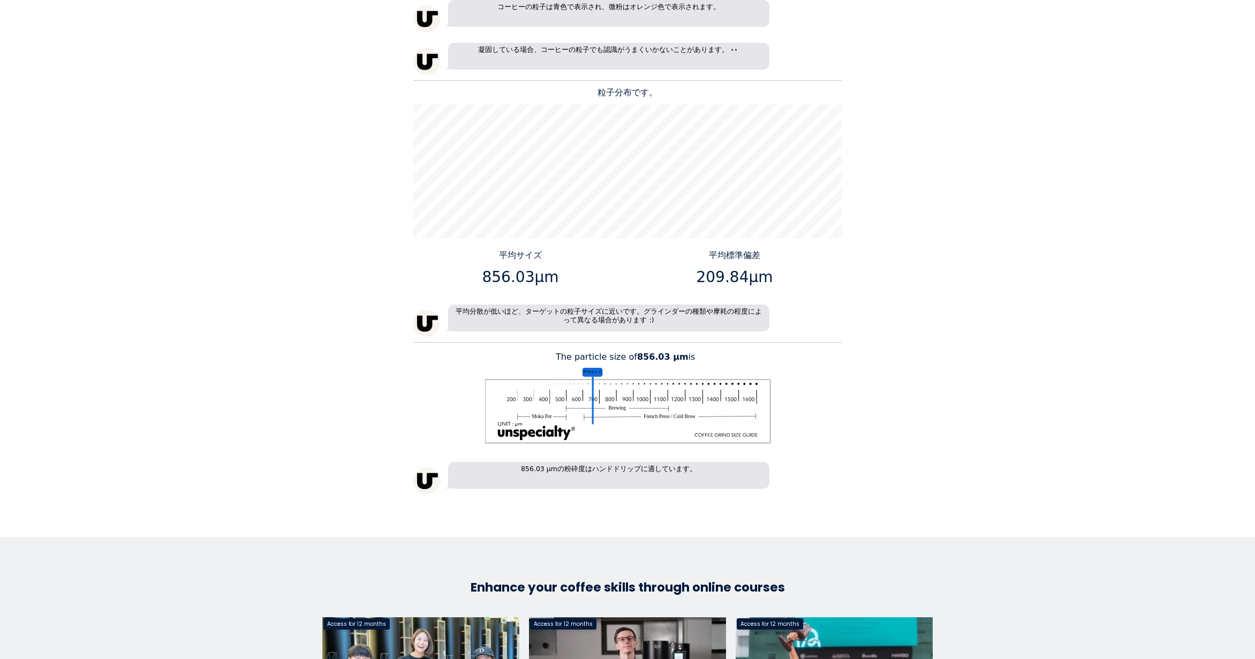 This screenshot has height=659, width=1255. I want to click on p: 856.03μm, so click(520, 277).